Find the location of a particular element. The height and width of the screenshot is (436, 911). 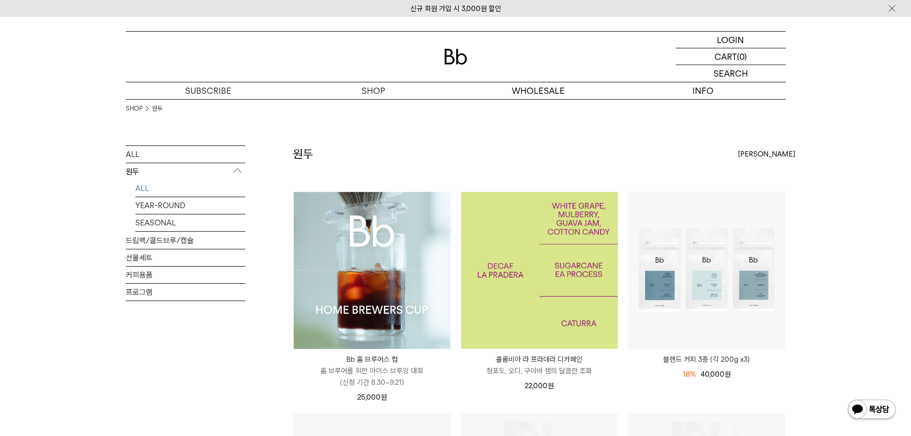

a: 커피용품 is located at coordinates (186, 275).